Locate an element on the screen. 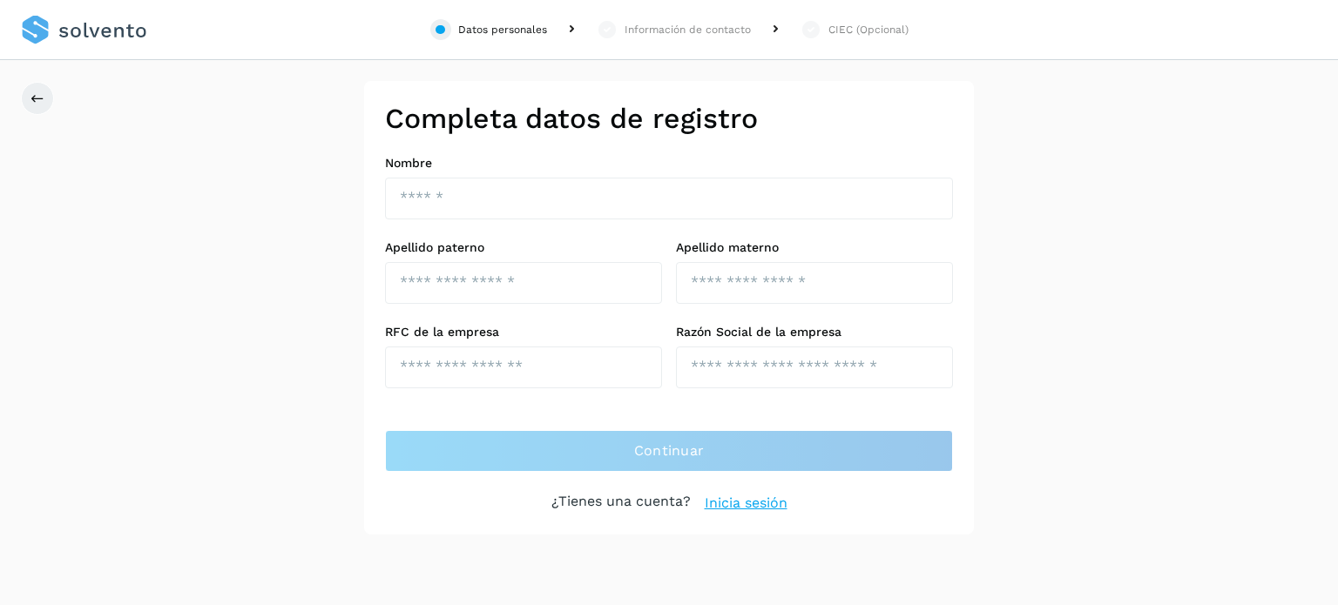 Image resolution: width=1338 pixels, height=605 pixels. button: Continuar is located at coordinates (669, 451).